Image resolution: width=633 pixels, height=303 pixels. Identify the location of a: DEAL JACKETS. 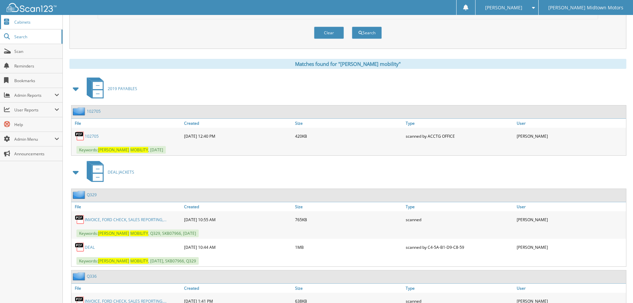
(108, 172).